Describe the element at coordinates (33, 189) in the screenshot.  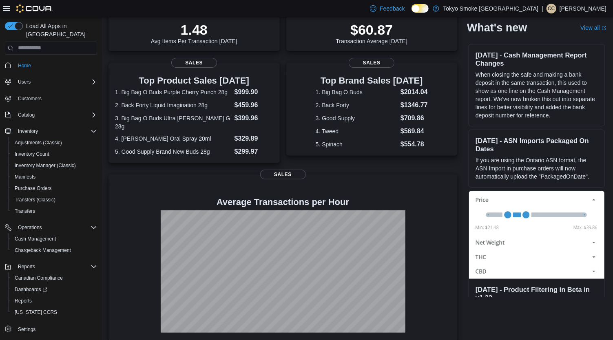
I see `a: Purchase Orders` at that location.